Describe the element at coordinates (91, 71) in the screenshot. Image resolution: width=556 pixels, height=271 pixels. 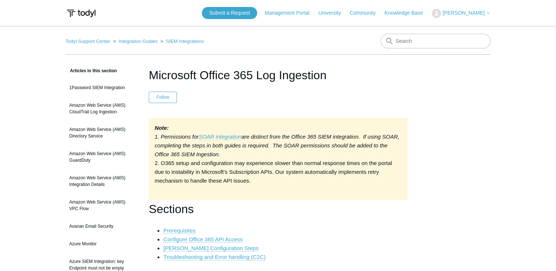
I see `span: Articles in this section` at that location.